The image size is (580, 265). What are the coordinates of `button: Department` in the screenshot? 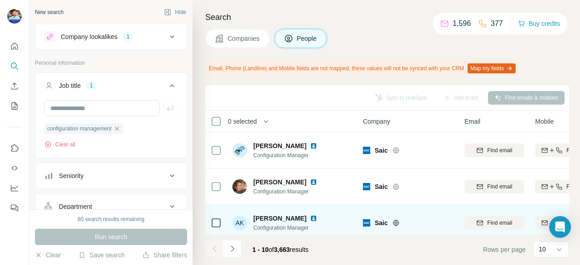 It's located at (111, 207).